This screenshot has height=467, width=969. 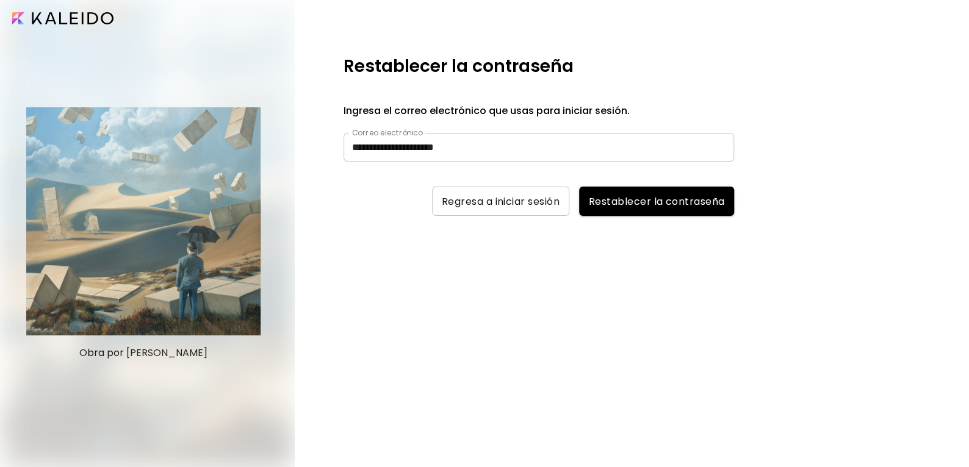 What do you see at coordinates (539, 111) in the screenshot?
I see `h5: Ingresa el correo electrónico que usas para iniciar sesión.` at bounding box center [539, 111].